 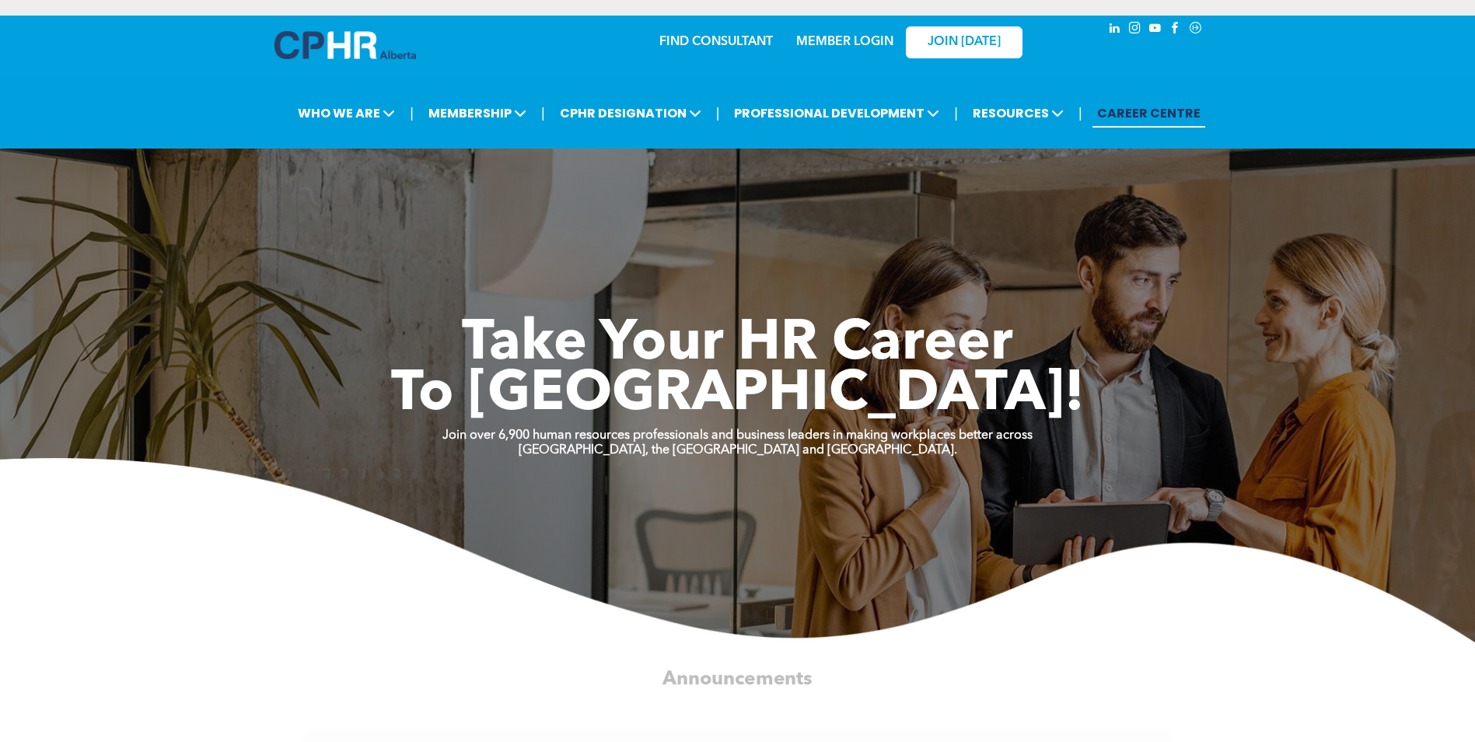 I want to click on a: instagram, so click(x=1135, y=30).